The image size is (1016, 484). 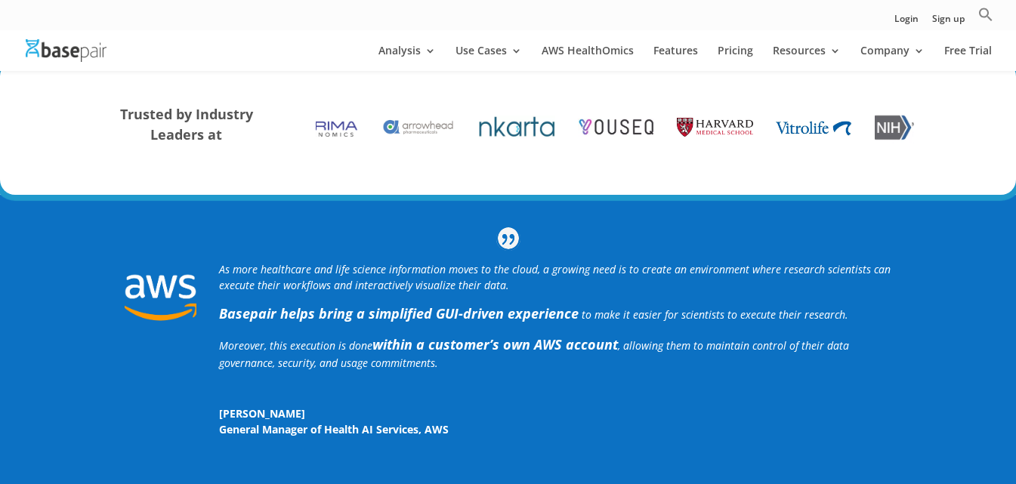 I want to click on a: Search Icon Link, so click(x=986, y=18).